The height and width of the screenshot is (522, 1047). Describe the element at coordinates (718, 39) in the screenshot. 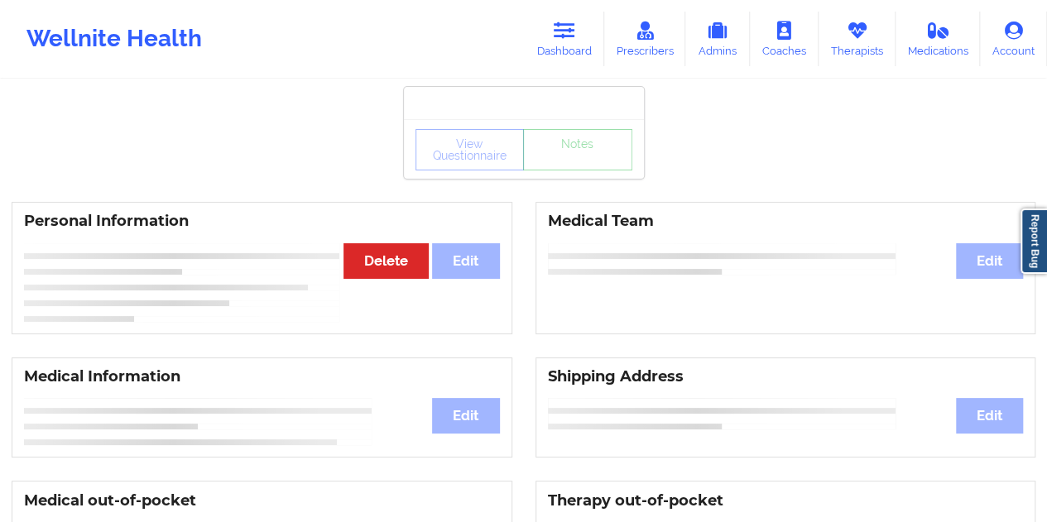

I see `a: Admins` at that location.